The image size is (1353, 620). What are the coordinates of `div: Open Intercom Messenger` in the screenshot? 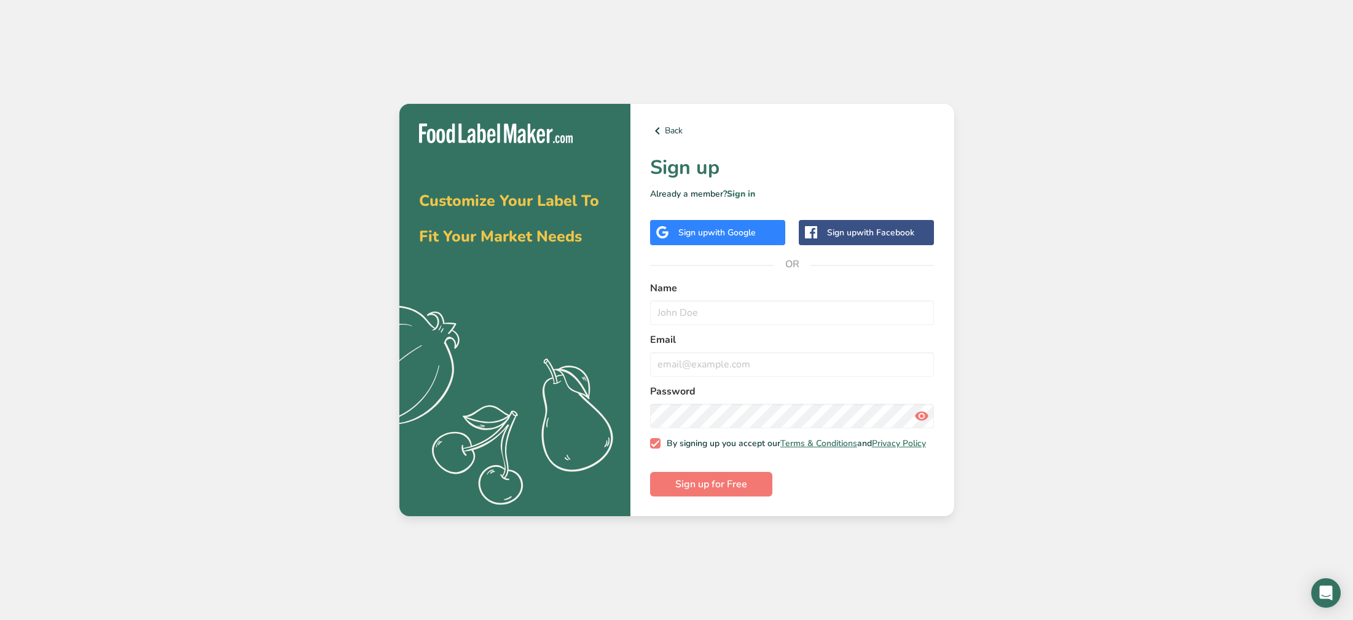 It's located at (1326, 593).